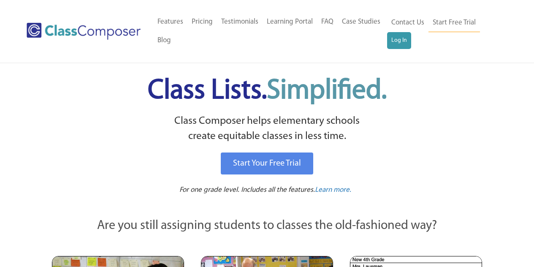  I want to click on a: Start Your Free Trial, so click(267, 163).